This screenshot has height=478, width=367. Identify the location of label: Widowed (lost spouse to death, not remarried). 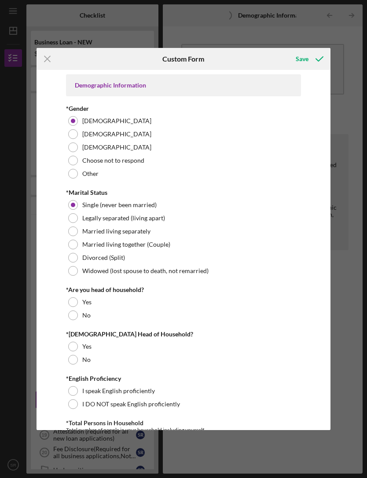
(145, 271).